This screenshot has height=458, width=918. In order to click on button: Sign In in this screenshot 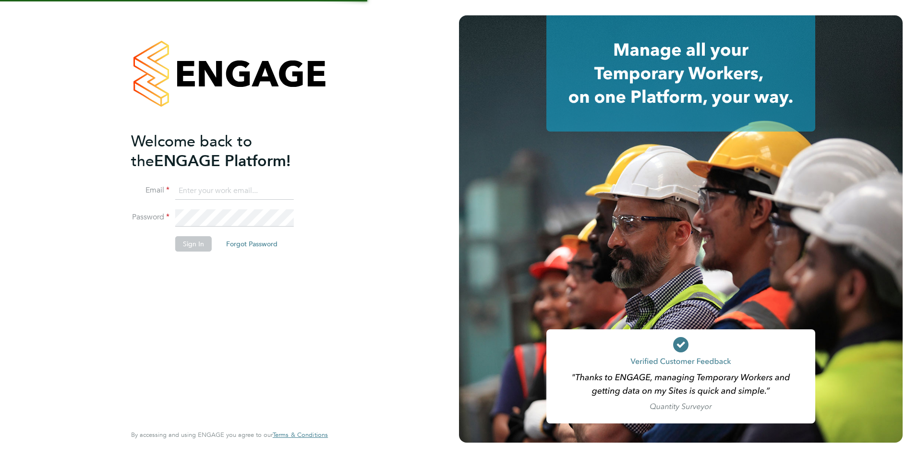, I will do `click(194, 244)`.